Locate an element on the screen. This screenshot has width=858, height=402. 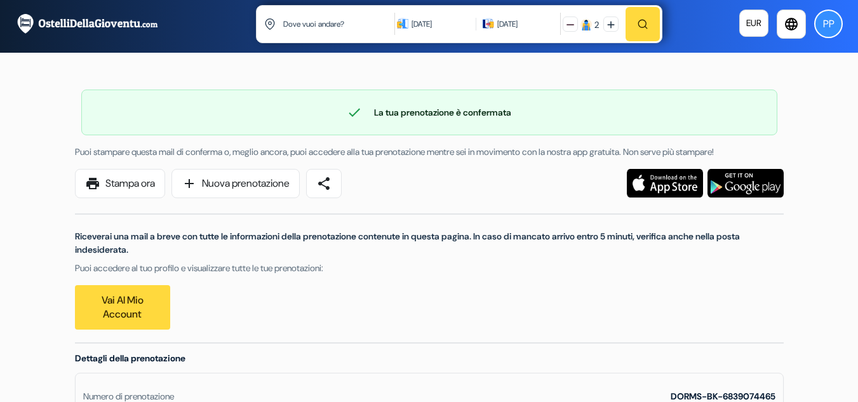
img: plus is located at coordinates (611, 25).